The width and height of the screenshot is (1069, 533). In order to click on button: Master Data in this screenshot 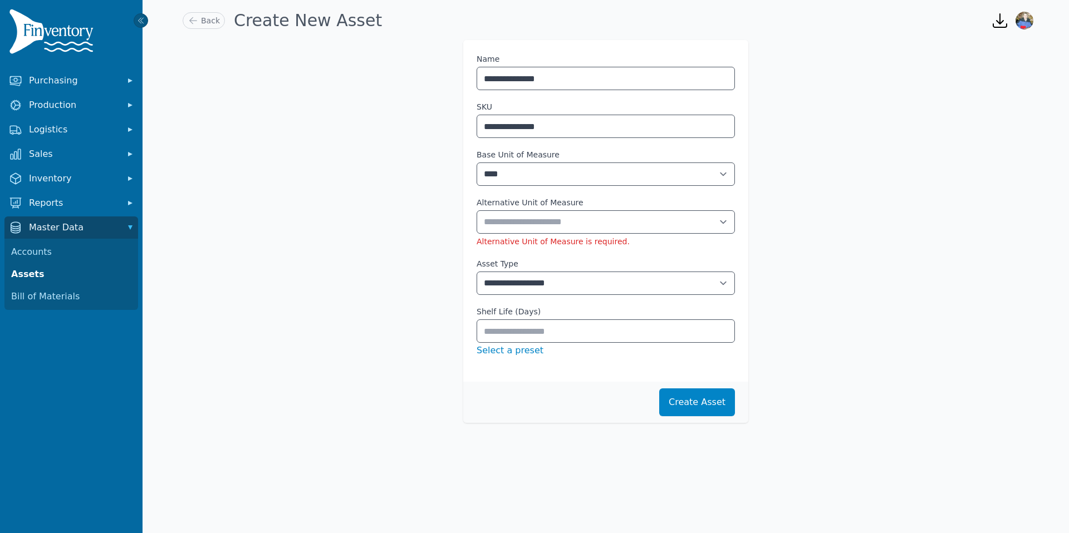, I will do `click(71, 228)`.